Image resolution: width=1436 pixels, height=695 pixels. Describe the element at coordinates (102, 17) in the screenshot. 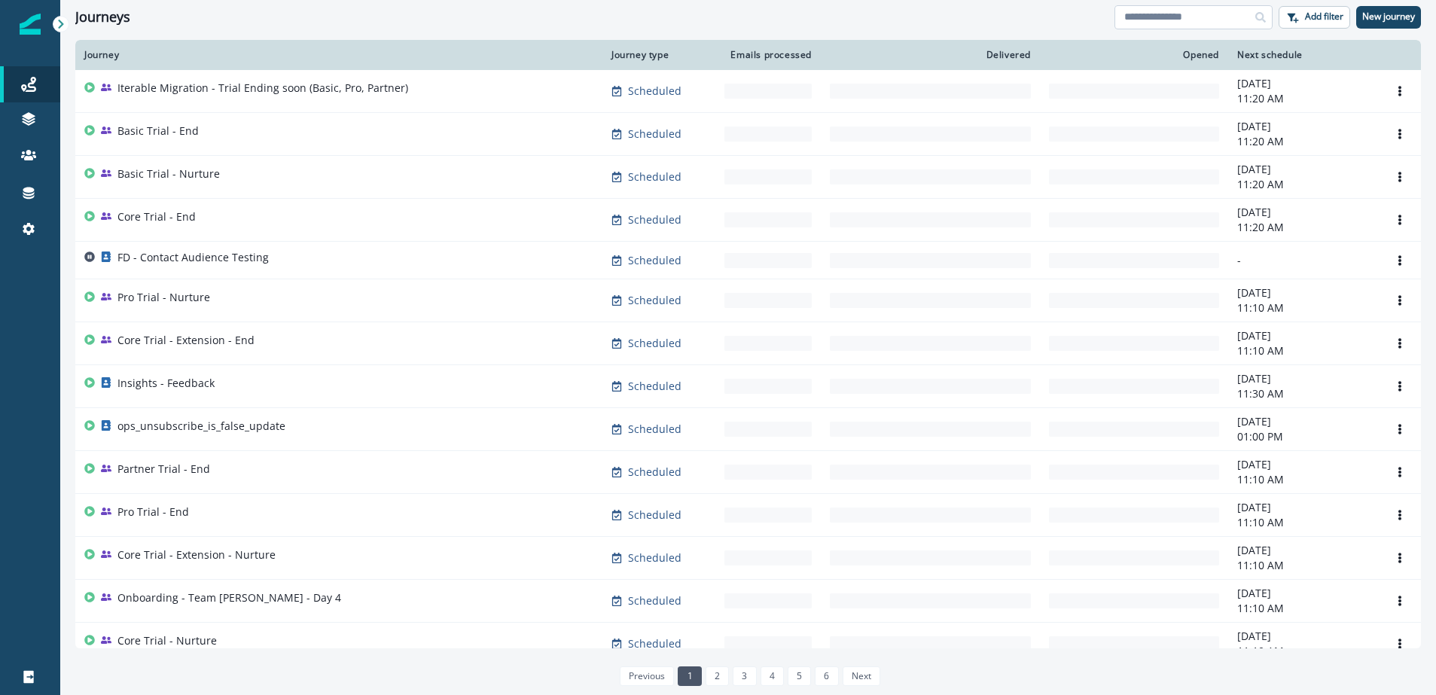

I see `h1: Journeys` at that location.